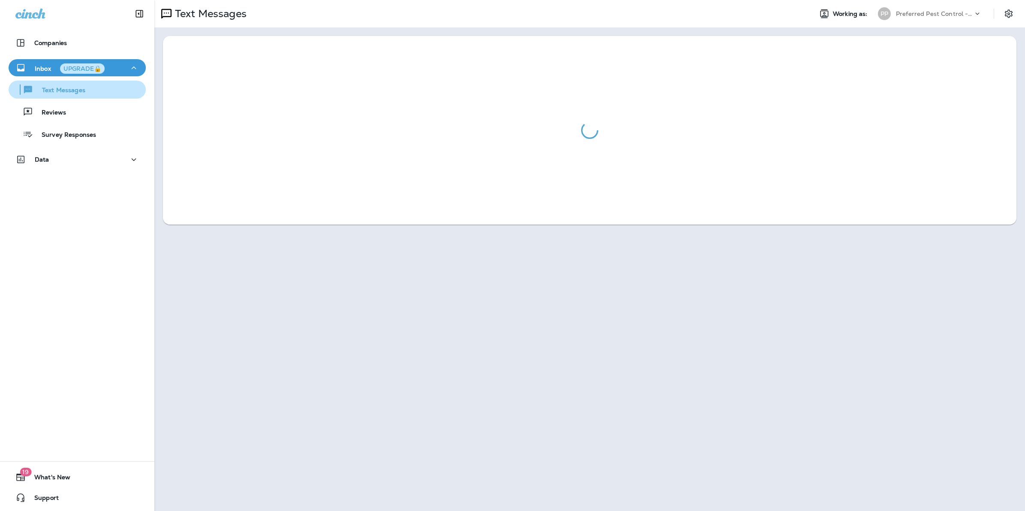  What do you see at coordinates (935, 14) in the screenshot?
I see `p: Preferred Pest Control - Palmetto` at bounding box center [935, 14].